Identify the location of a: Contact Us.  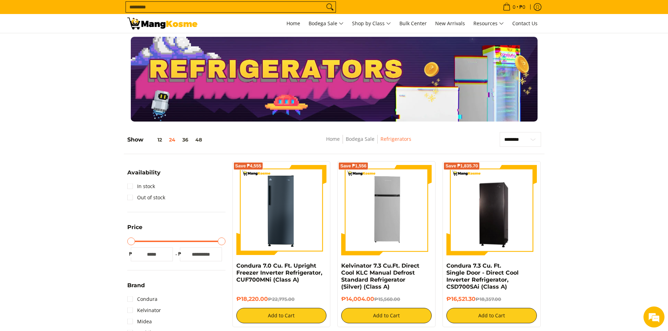
(525, 24).